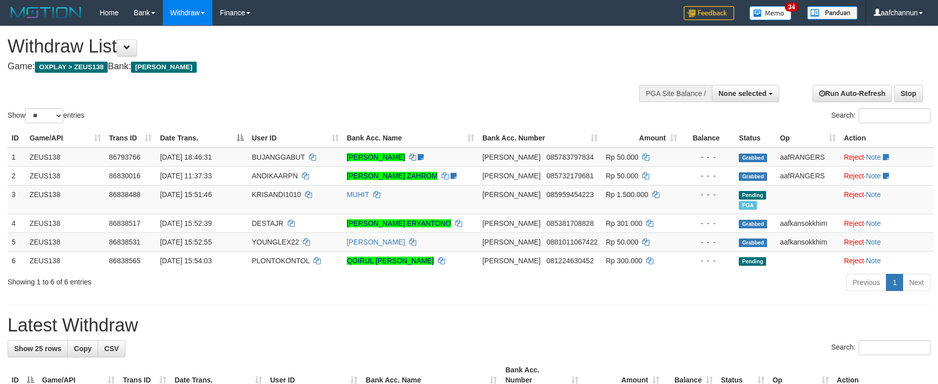  What do you see at coordinates (709, 13) in the screenshot?
I see `img: Feedback.jpg` at bounding box center [709, 13].